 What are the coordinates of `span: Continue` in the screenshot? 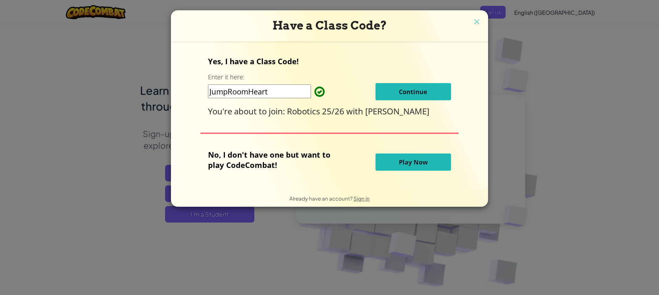 It's located at (413, 92).